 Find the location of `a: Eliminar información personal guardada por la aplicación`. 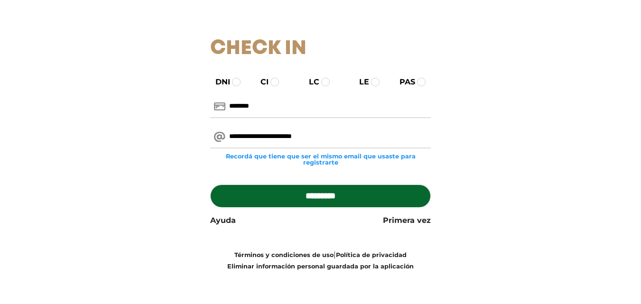

a: Eliminar información personal guardada por la aplicación is located at coordinates (320, 266).